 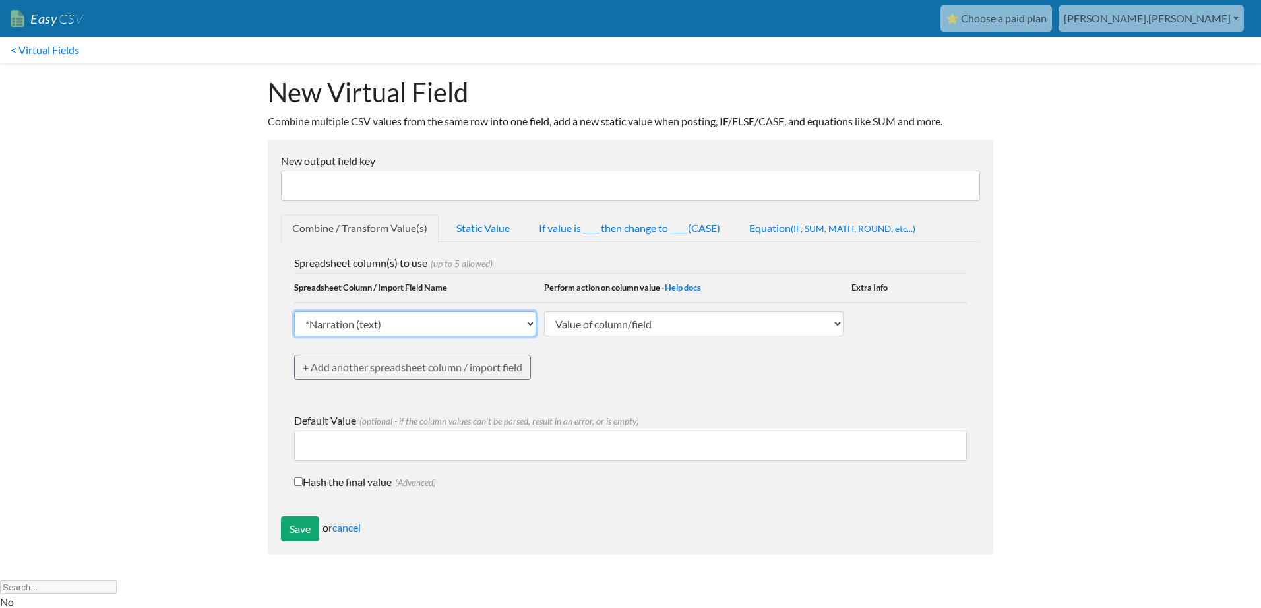 What do you see at coordinates (300, 529) in the screenshot?
I see `input: Save` at bounding box center [300, 529].